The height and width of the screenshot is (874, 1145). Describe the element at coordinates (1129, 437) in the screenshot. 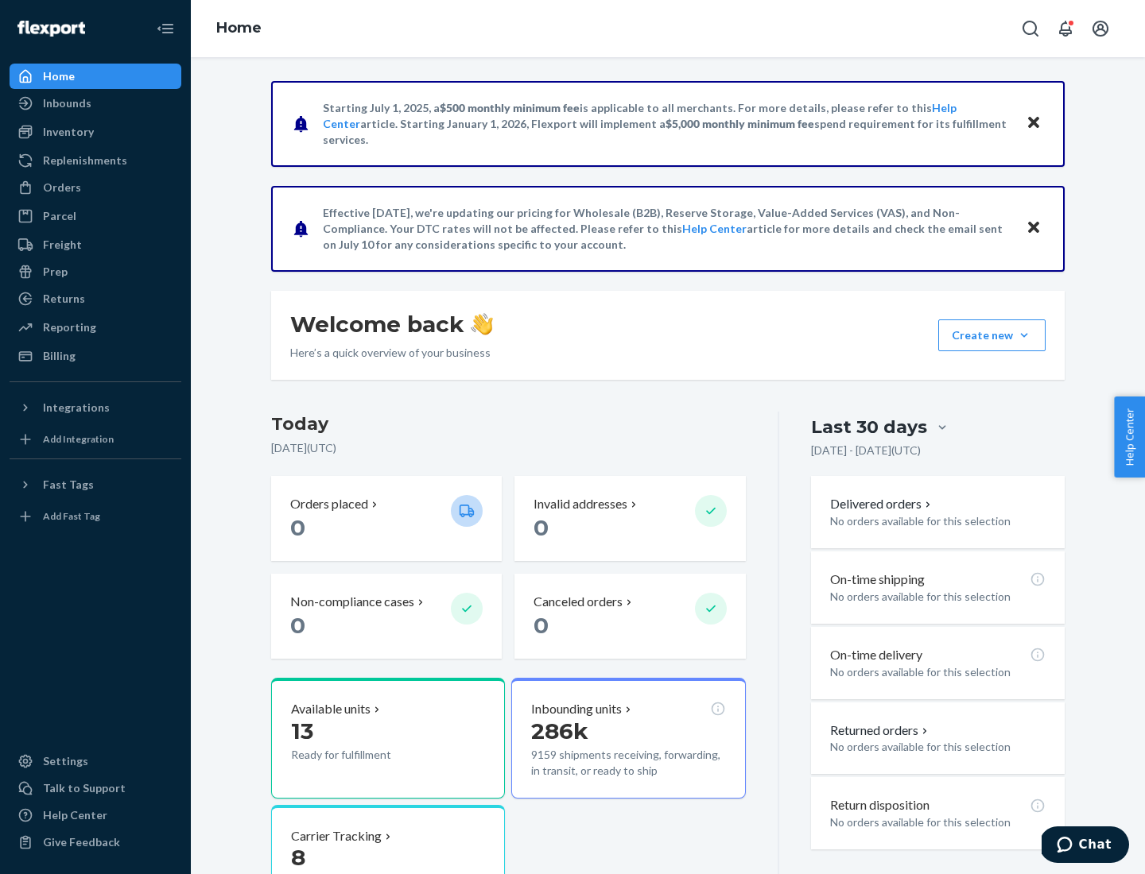

I see `span: Help Center` at that location.